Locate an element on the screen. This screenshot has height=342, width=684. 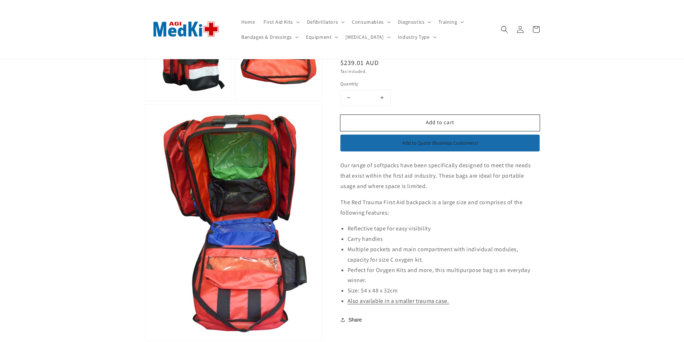
li: Carry handles is located at coordinates (443, 239).